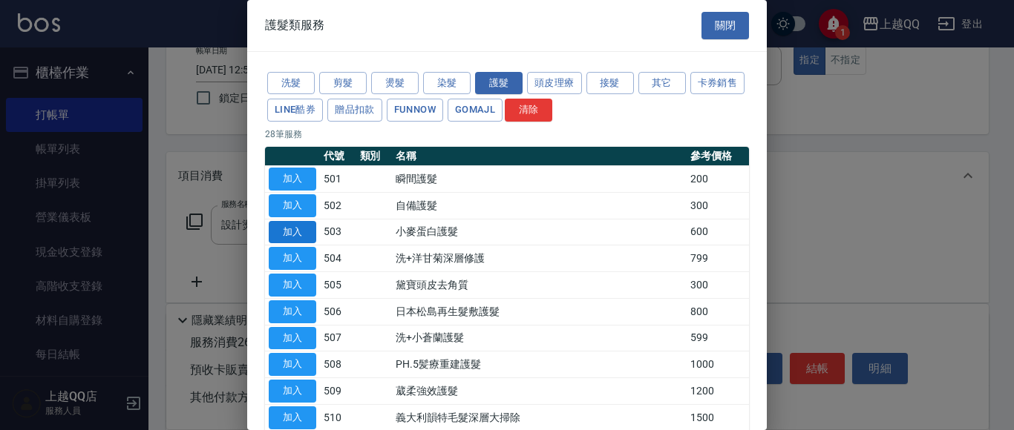 The image size is (1014, 430). I want to click on th: 名稱, so click(539, 157).